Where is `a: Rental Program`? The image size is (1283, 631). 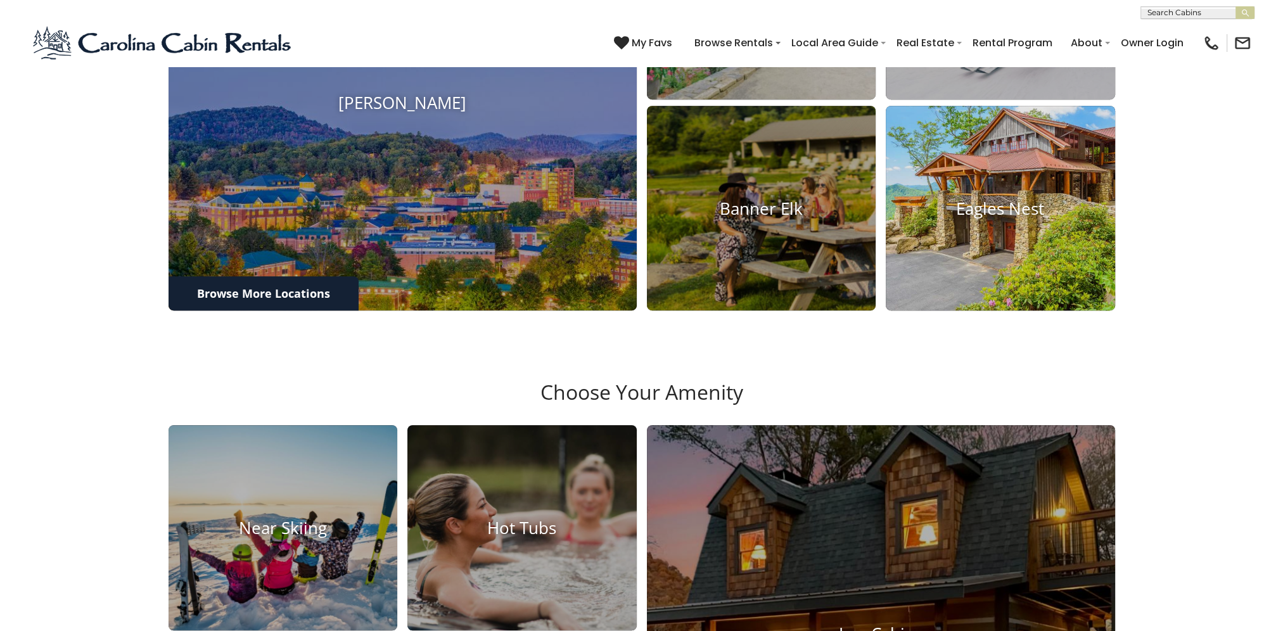
a: Rental Program is located at coordinates (1012, 42).